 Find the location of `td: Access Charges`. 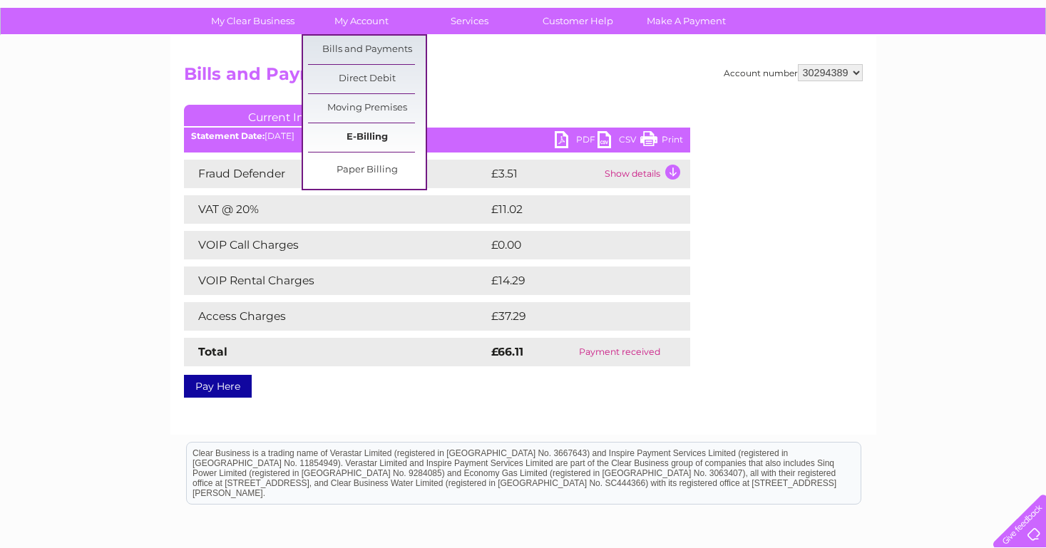

td: Access Charges is located at coordinates (336, 316).